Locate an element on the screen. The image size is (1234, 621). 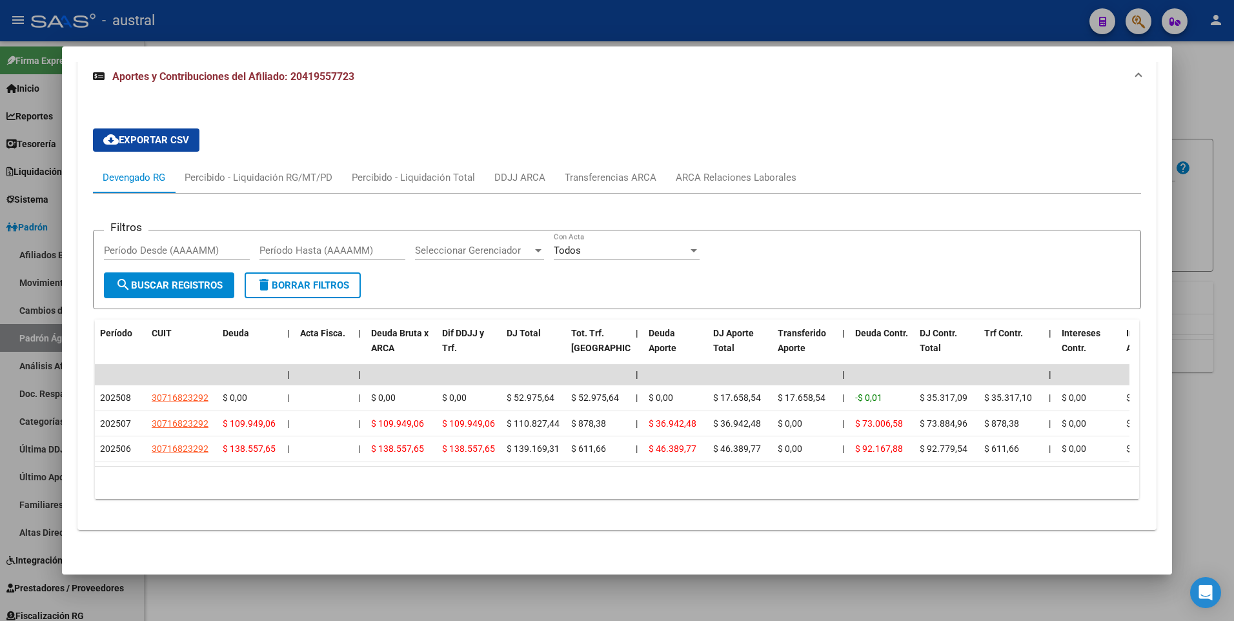
span: Acta Fisca. is located at coordinates (323, 333).